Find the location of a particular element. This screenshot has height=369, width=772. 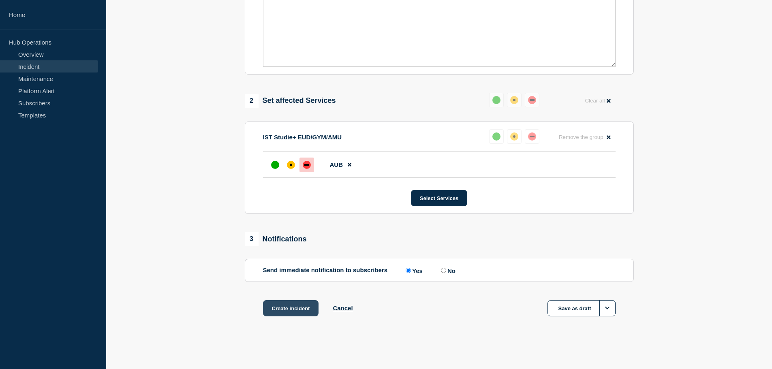

span: Remove the group is located at coordinates (581, 137).